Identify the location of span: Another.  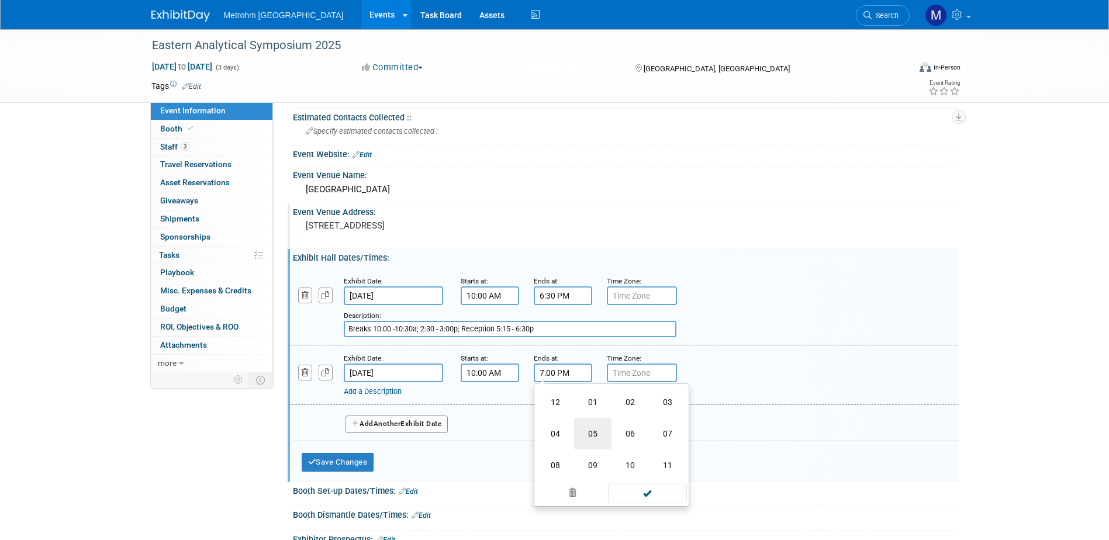
(387, 424).